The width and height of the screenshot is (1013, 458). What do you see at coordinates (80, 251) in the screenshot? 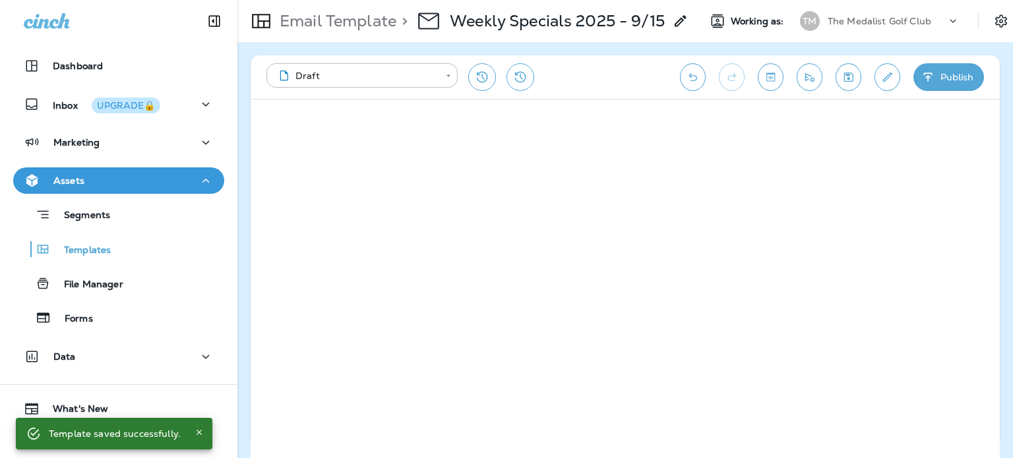
I see `p: Templates` at bounding box center [80, 251].